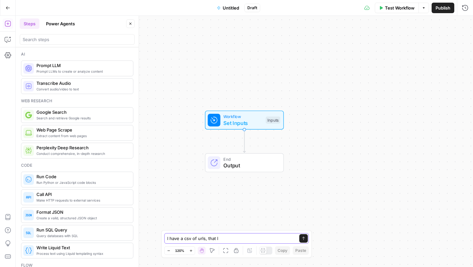  I want to click on span: Web Page Scrape, so click(82, 130).